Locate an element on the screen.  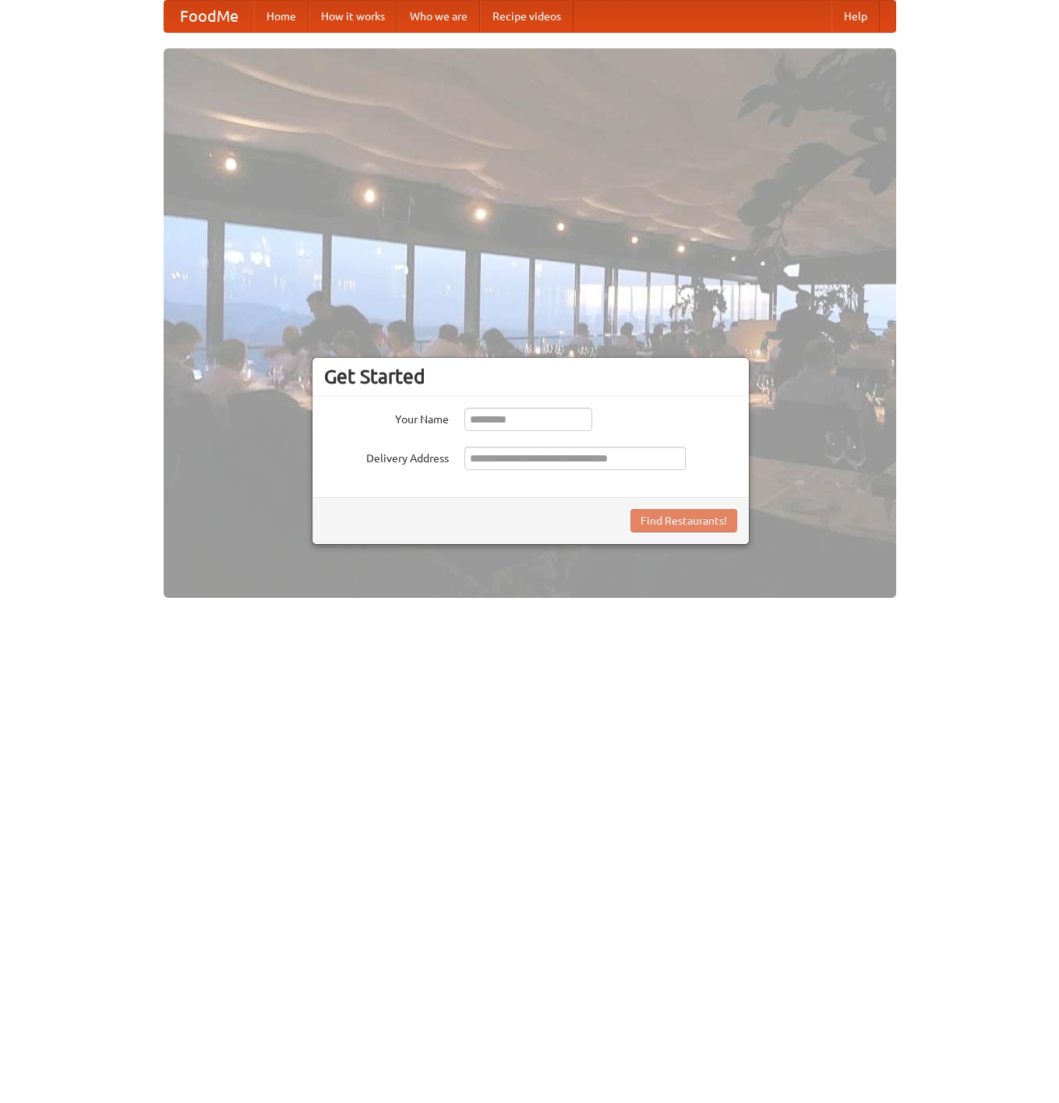
button: Find Restaurants! is located at coordinates (684, 521).